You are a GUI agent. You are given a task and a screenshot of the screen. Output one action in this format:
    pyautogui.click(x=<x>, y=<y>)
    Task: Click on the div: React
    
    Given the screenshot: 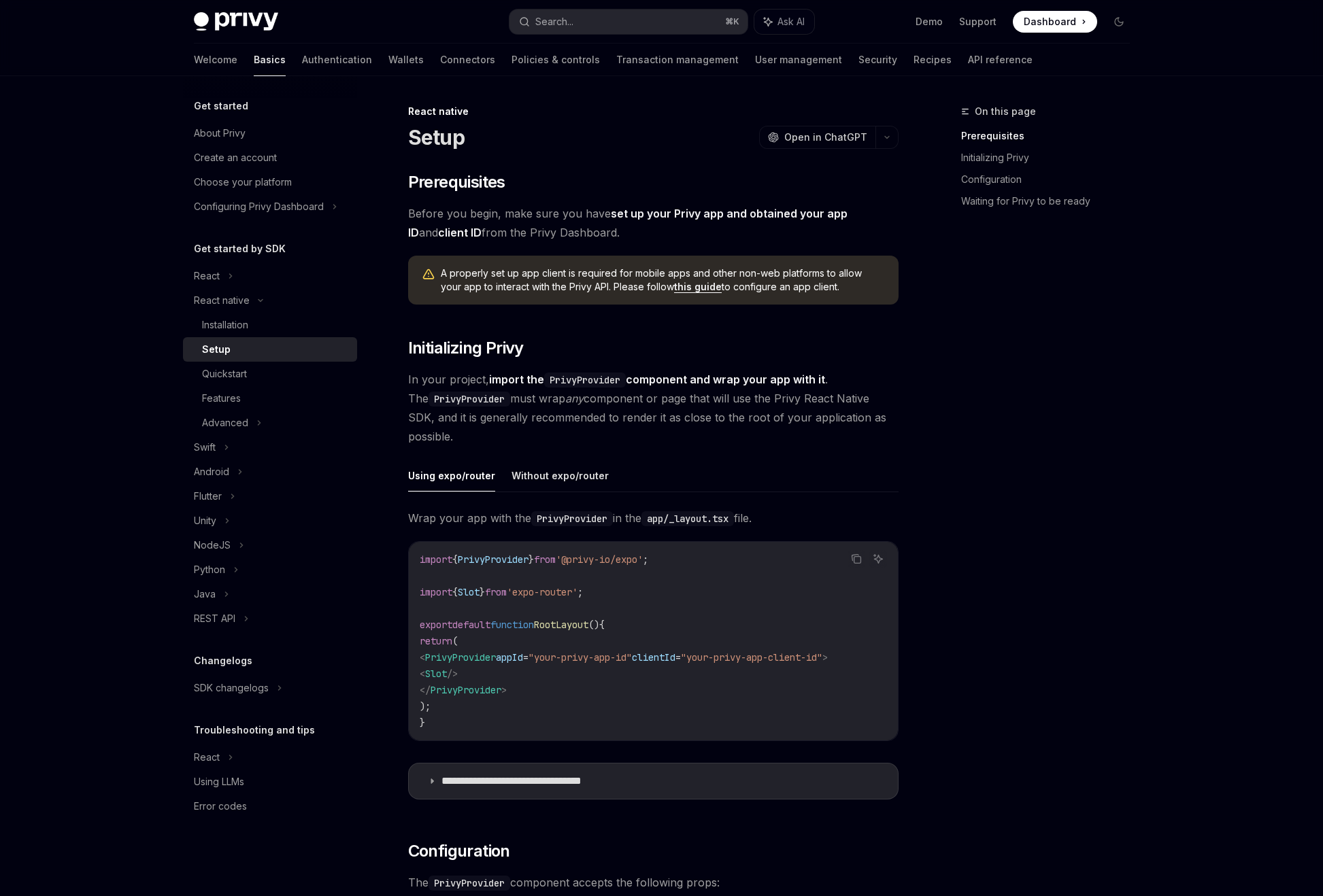 What is the action you would take?
    pyautogui.click(x=206, y=276)
    